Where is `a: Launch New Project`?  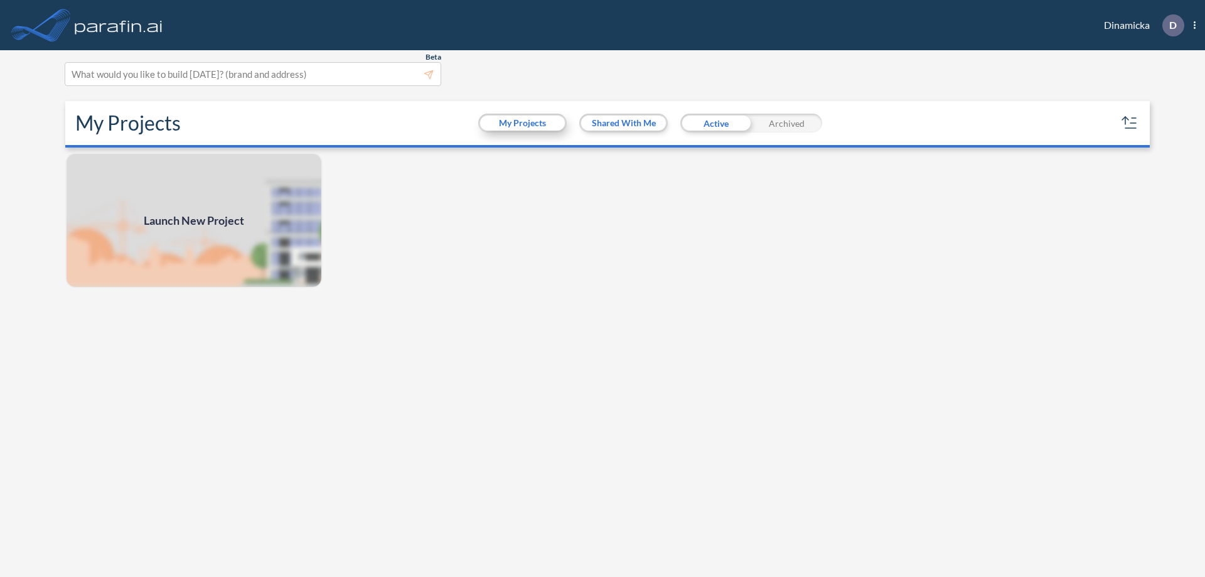 a: Launch New Project is located at coordinates (194, 220).